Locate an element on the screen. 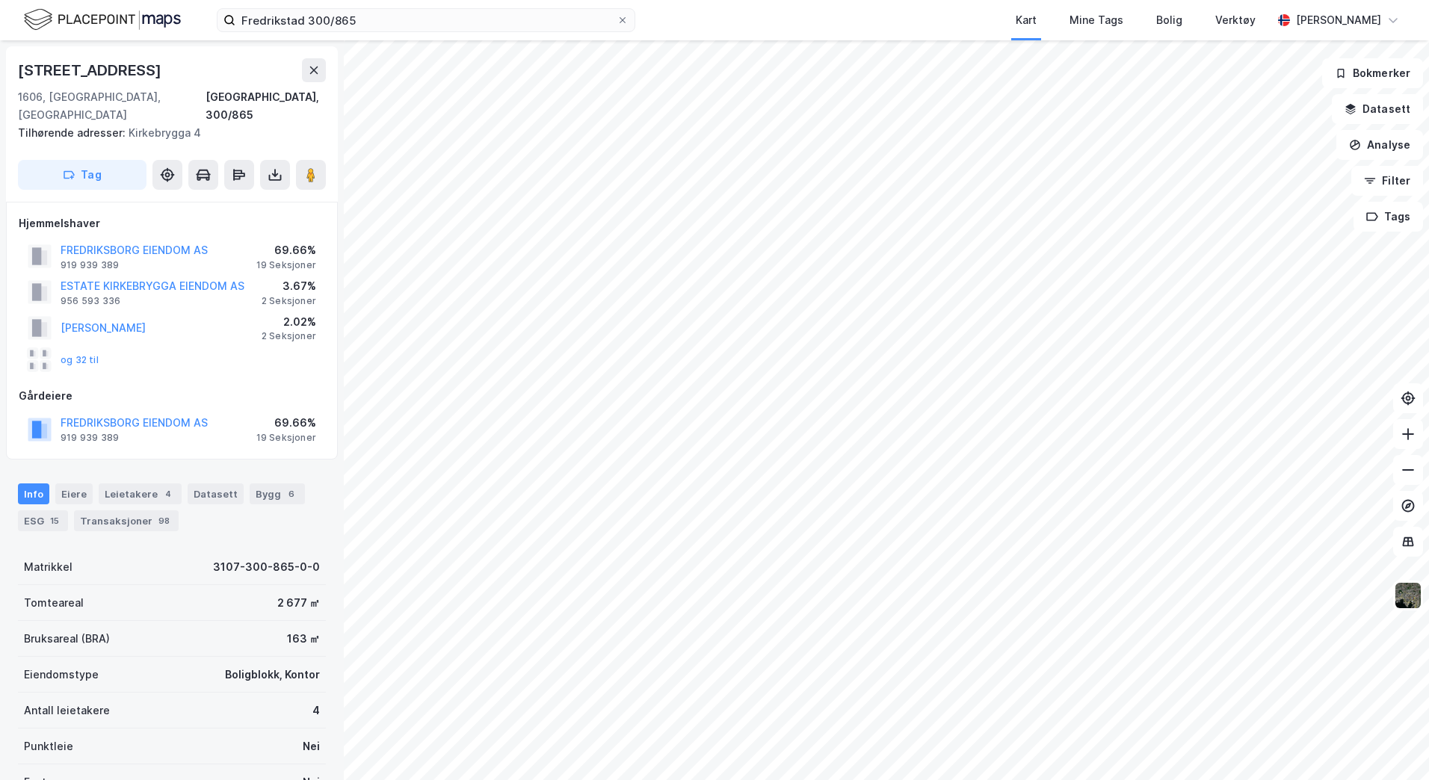 Image resolution: width=1429 pixels, height=780 pixels. div: Boligblokk, Kontor is located at coordinates (272, 675).